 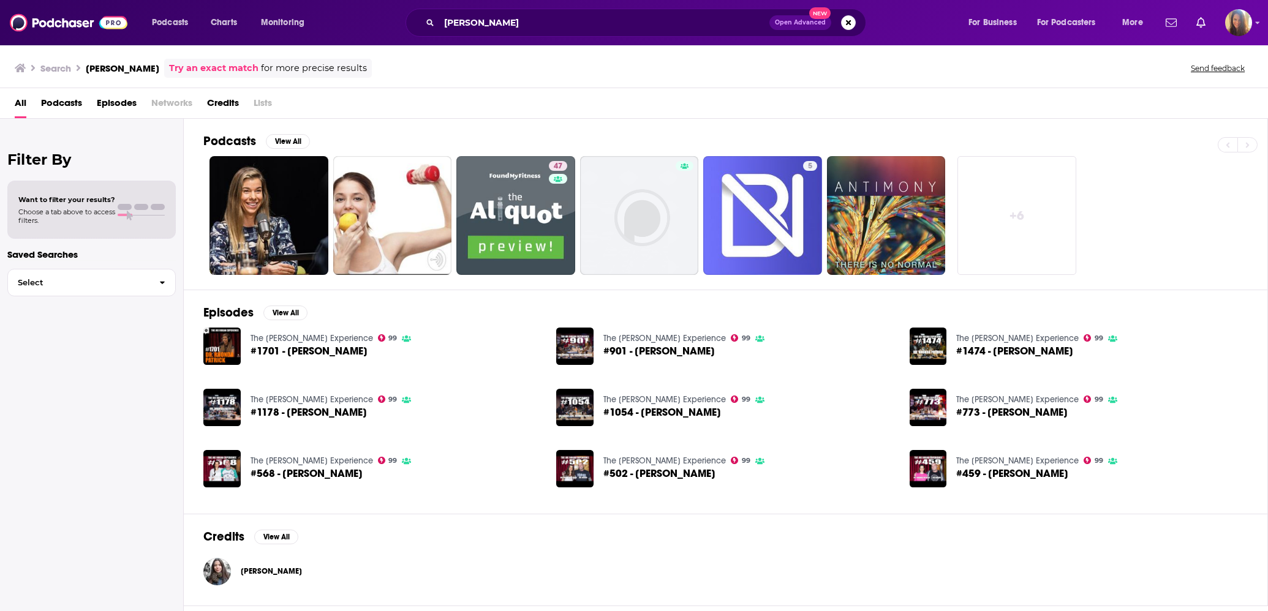 What do you see at coordinates (604, 23) in the screenshot?
I see `input: Search podcasts, credits, & more...` at bounding box center [604, 23].